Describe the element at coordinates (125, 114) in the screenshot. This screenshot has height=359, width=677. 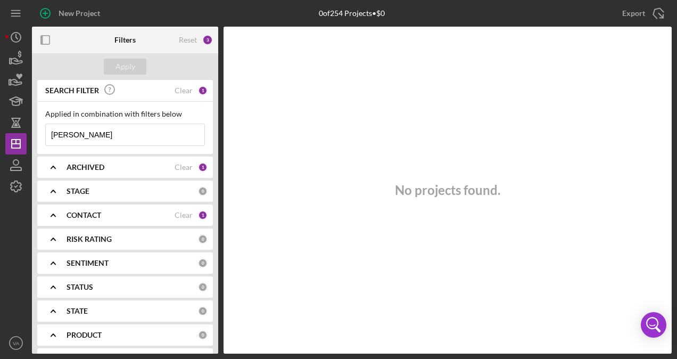
I see `div: Applied in combination with filters below` at that location.